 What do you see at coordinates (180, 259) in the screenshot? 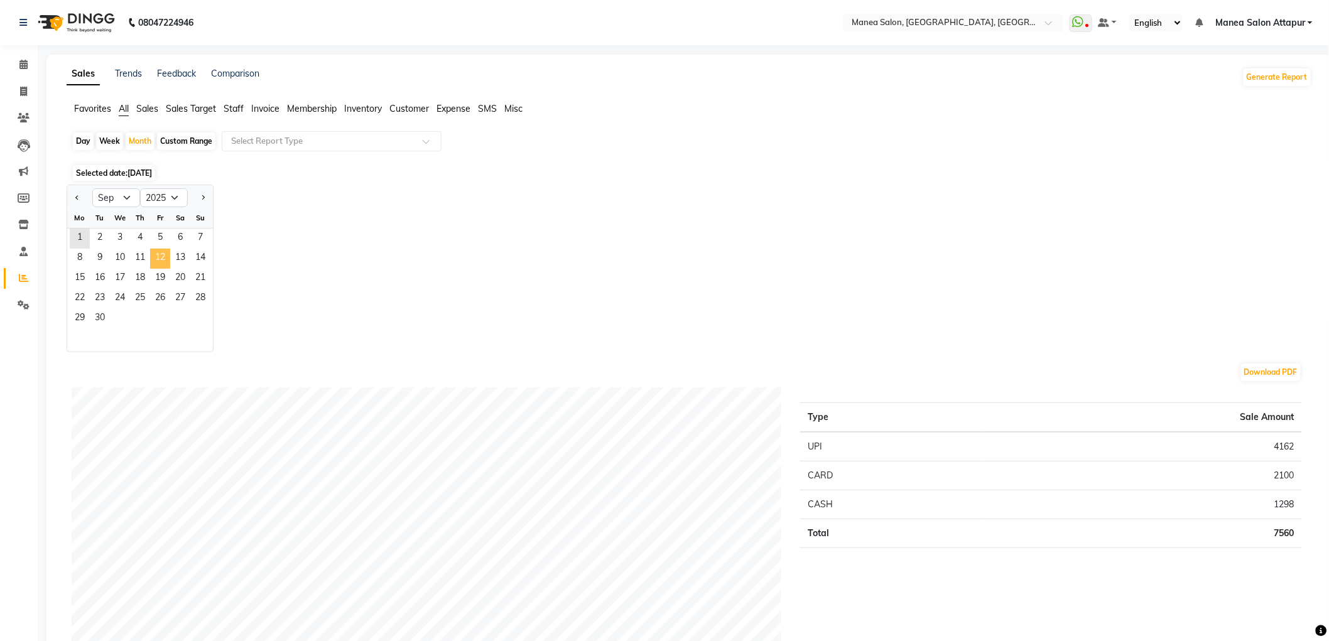
I see `div: Saturday, September 13, 2025` at bounding box center [180, 259].